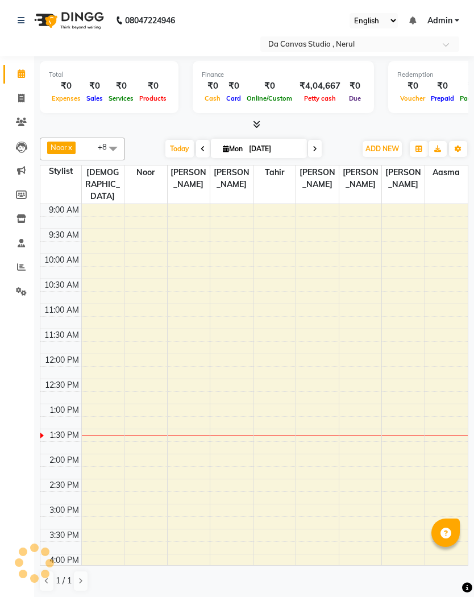 Image resolution: width=474 pixels, height=597 pixels. What do you see at coordinates (446, 172) in the screenshot?
I see `span: Aasma` at bounding box center [446, 172].